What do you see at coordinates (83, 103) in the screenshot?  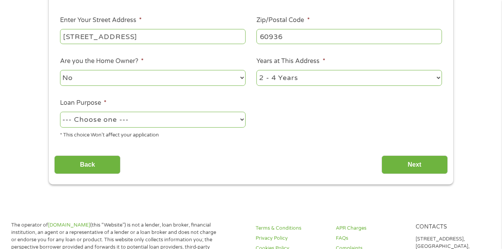 I see `label: Loan Purpose` at bounding box center [83, 103].